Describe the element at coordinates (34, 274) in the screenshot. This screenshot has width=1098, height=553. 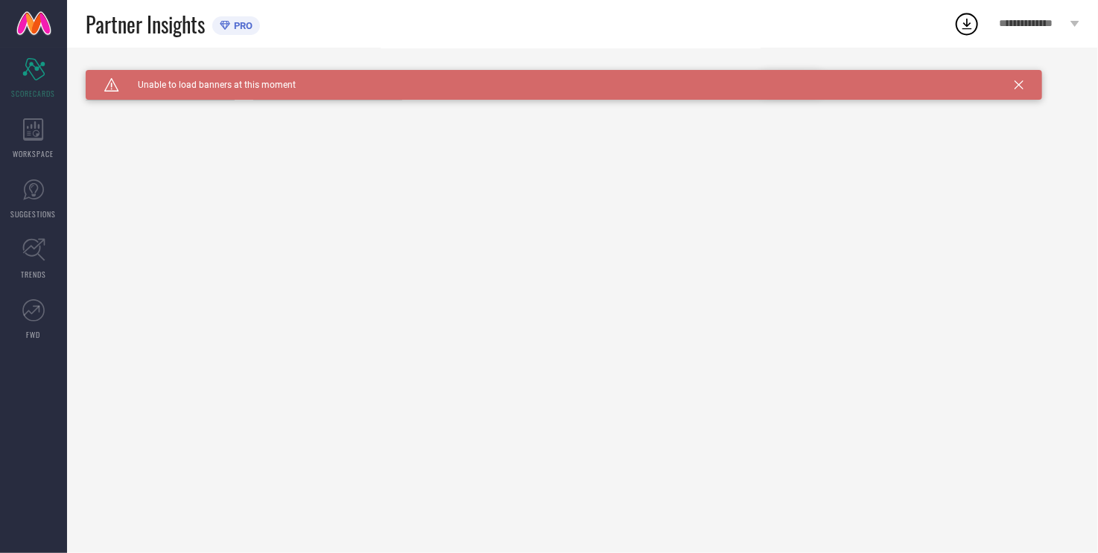
I see `span: TRENDS` at that location.